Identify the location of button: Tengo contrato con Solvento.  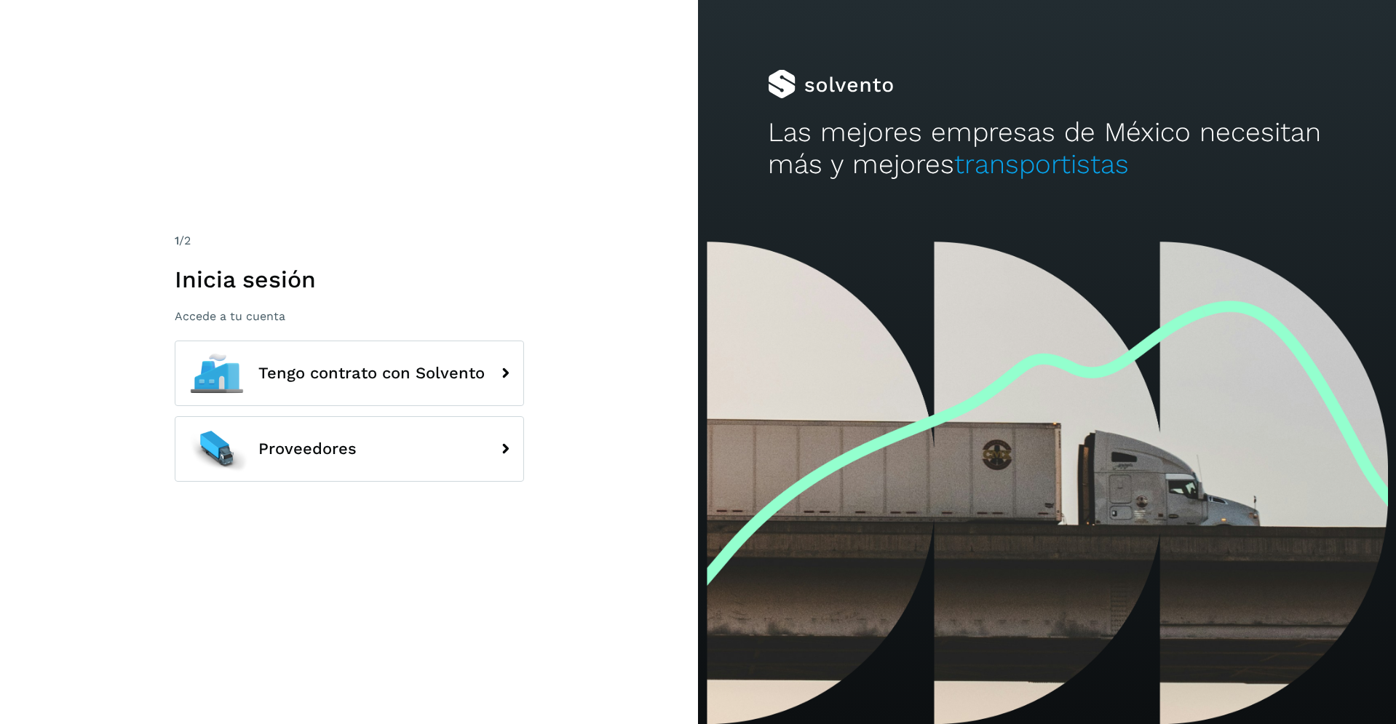
(349, 373).